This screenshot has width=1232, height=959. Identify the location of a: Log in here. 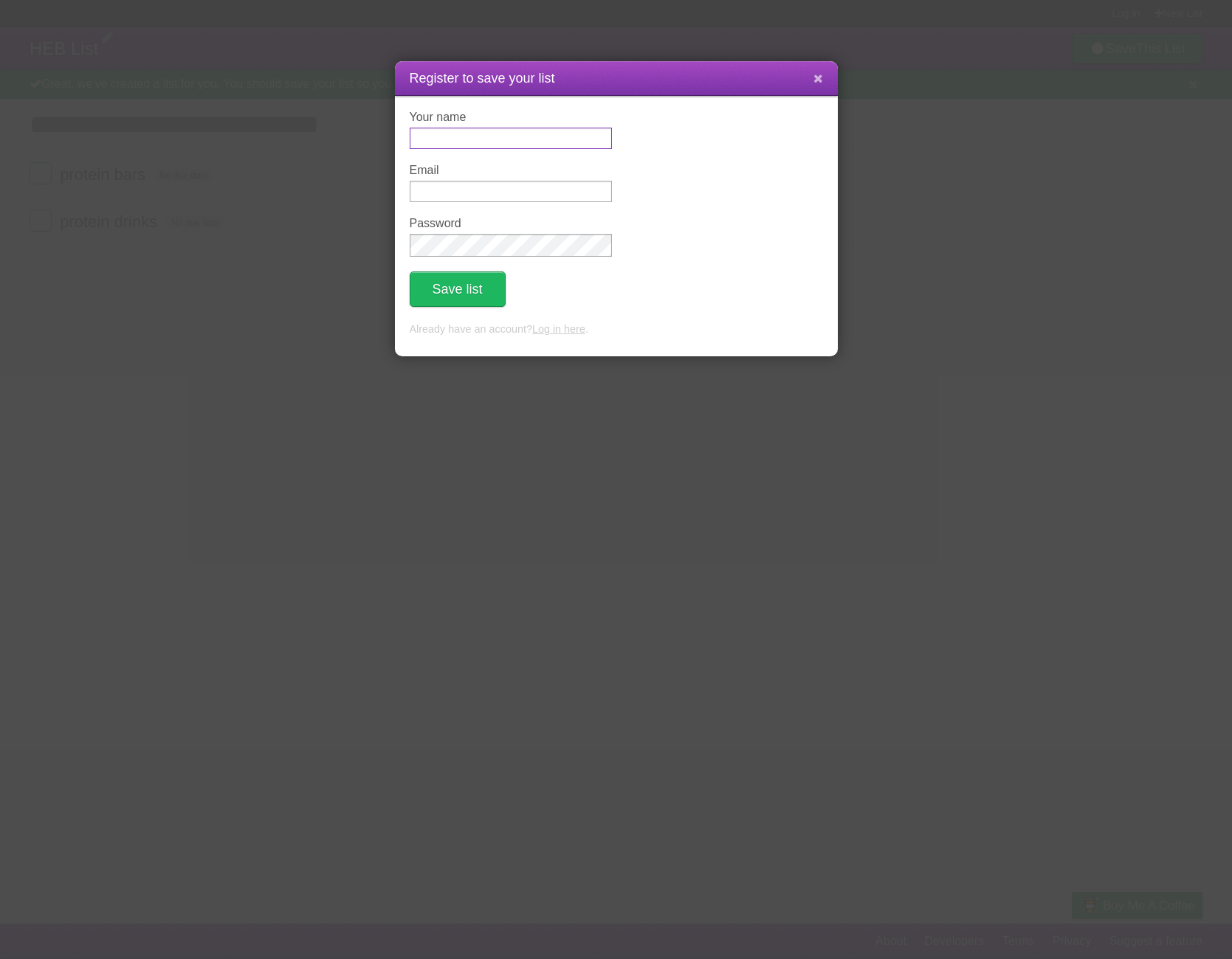
(559, 329).